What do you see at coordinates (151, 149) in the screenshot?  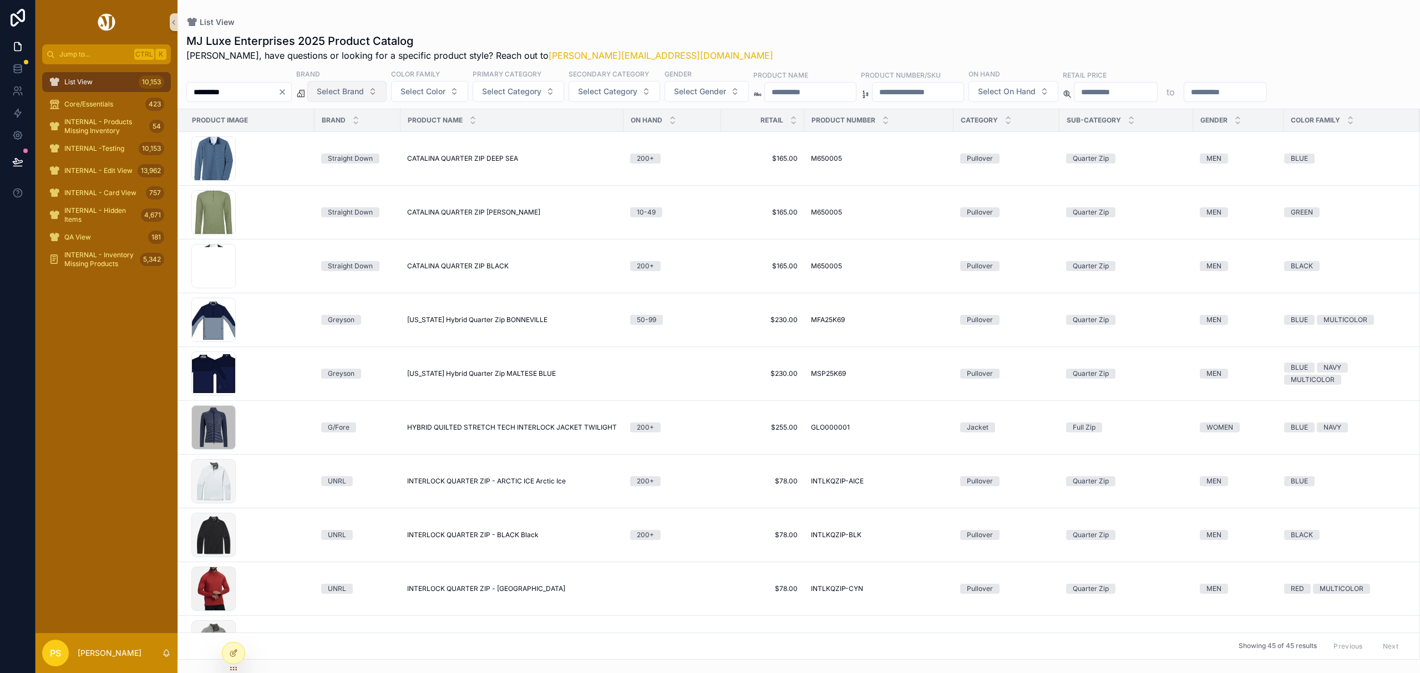 I see `div: 10,153` at bounding box center [151, 149].